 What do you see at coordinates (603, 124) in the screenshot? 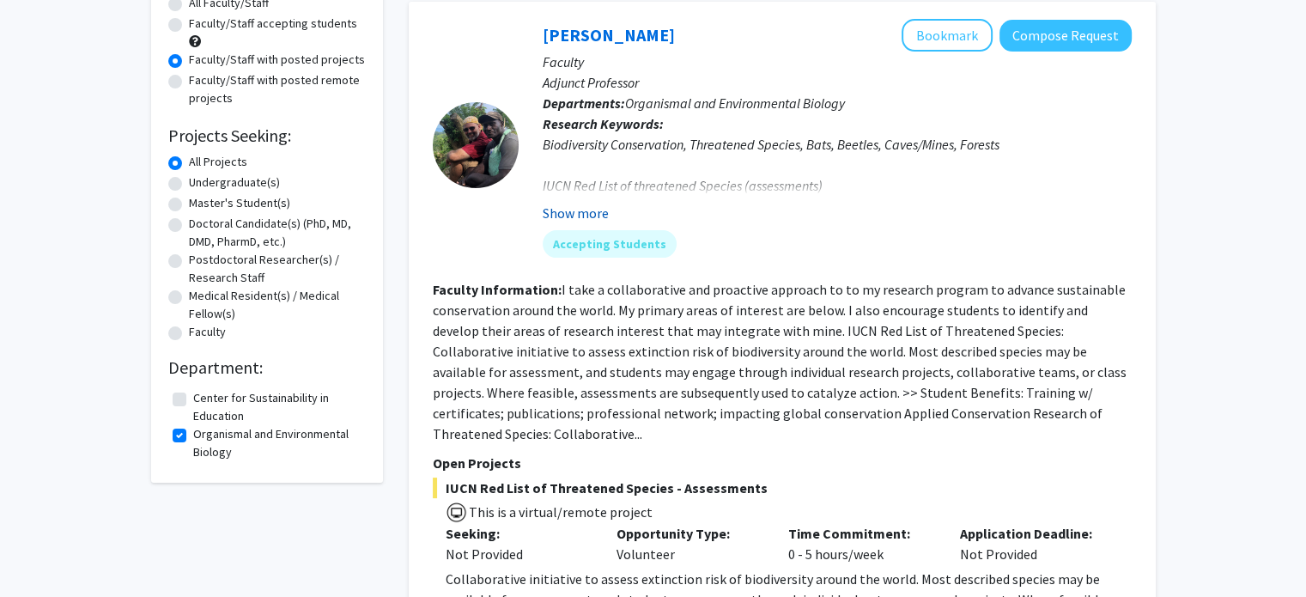
I see `b: Research Keywords:` at bounding box center [603, 124].